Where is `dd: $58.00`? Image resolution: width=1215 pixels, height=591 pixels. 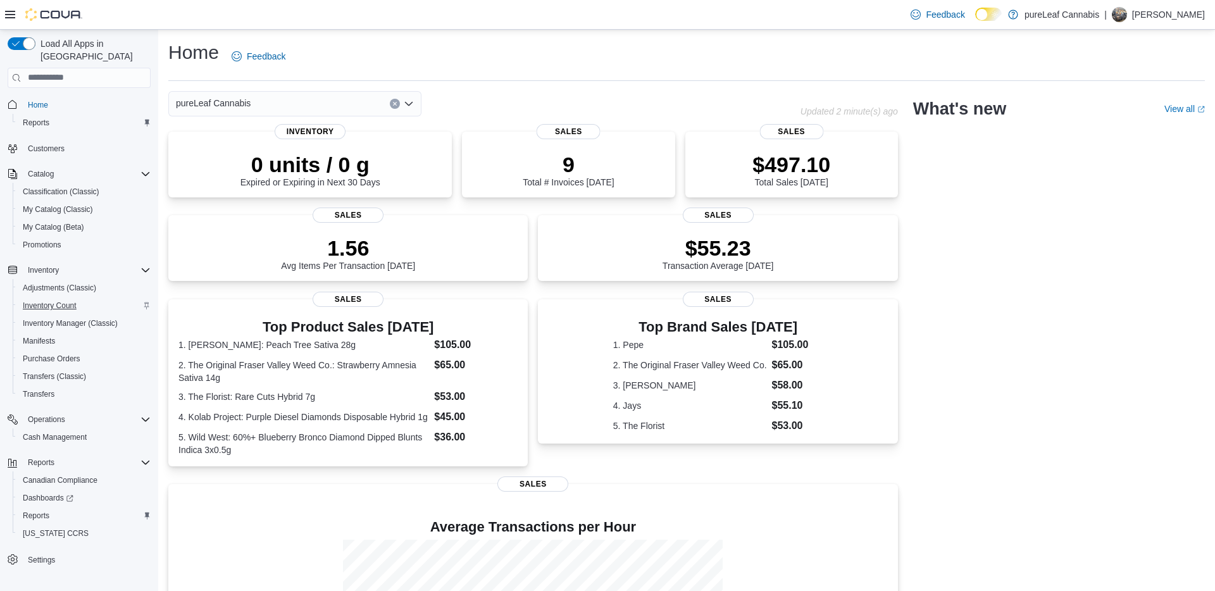 dd: $58.00 is located at coordinates (797, 385).